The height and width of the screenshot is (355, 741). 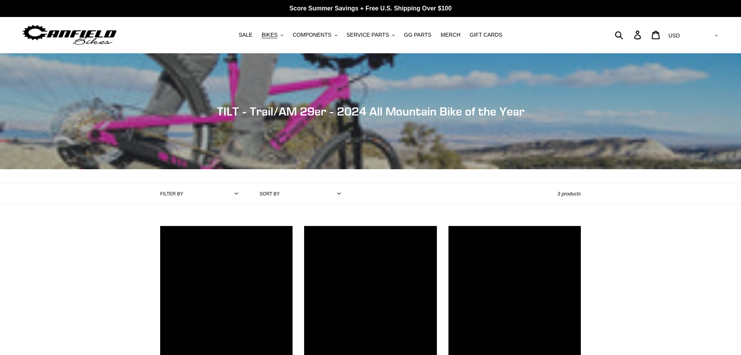 What do you see at coordinates (371, 111) in the screenshot?
I see `span: TILT - Trail/AM 29er - 2024 All Mountain Bike of the Year` at bounding box center [371, 111].